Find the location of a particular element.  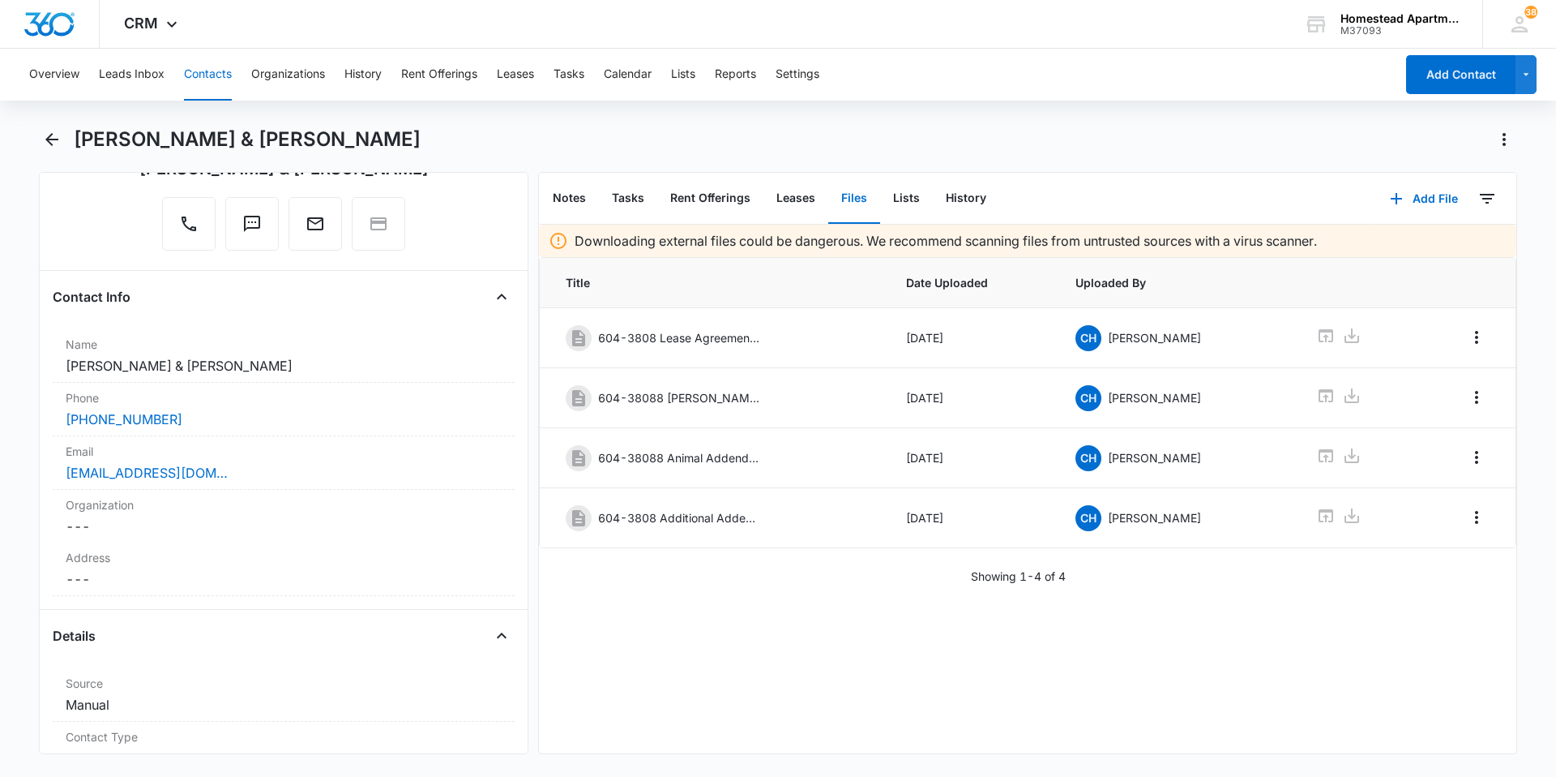

p: 604-38088 Animal Addendum is located at coordinates (679, 457).